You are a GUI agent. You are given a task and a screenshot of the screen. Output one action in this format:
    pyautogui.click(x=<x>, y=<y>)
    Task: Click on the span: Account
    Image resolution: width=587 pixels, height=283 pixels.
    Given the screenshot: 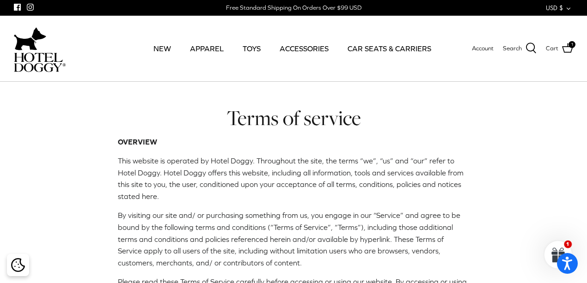 What is the action you would take?
    pyautogui.click(x=483, y=48)
    